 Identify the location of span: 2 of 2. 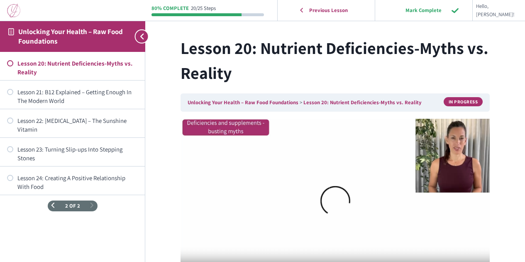
(73, 206).